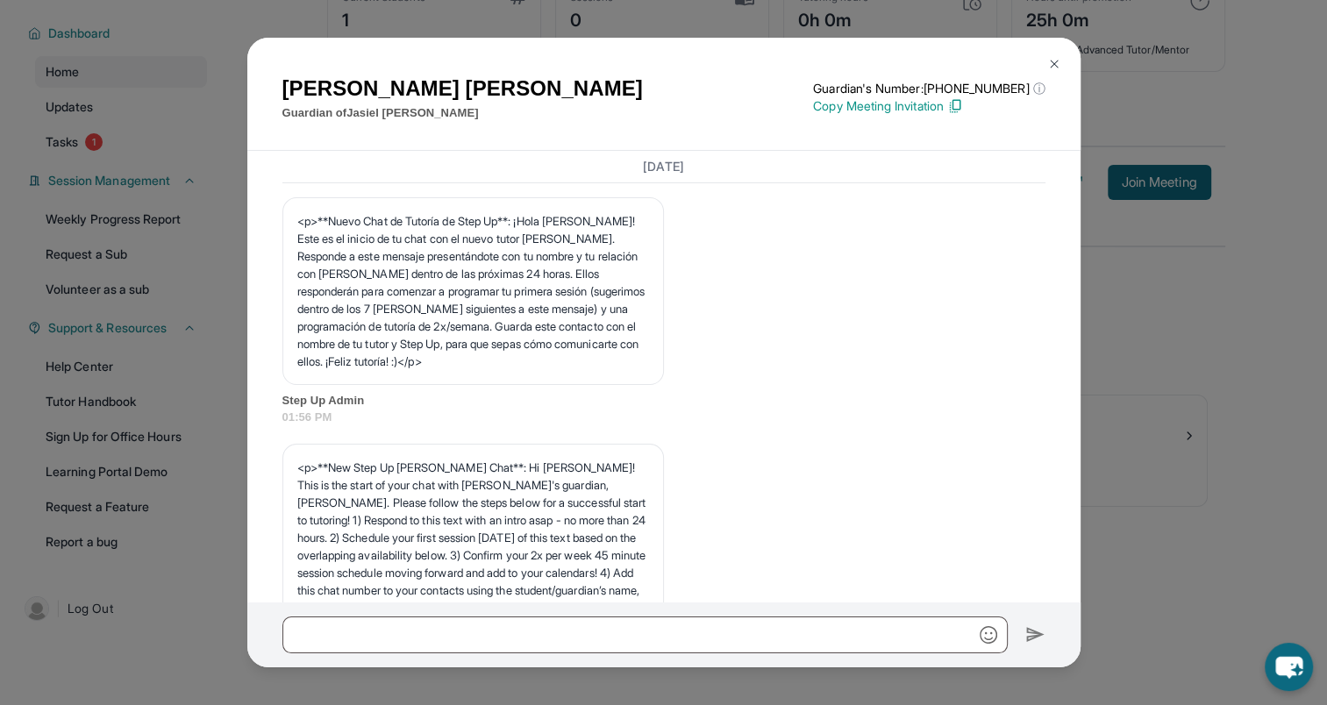  Describe the element at coordinates (1054, 64) in the screenshot. I see `img: Close Icon` at that location.